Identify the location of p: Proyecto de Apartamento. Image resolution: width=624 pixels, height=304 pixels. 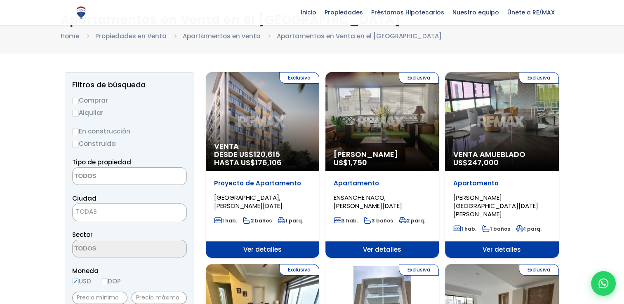
(262, 184).